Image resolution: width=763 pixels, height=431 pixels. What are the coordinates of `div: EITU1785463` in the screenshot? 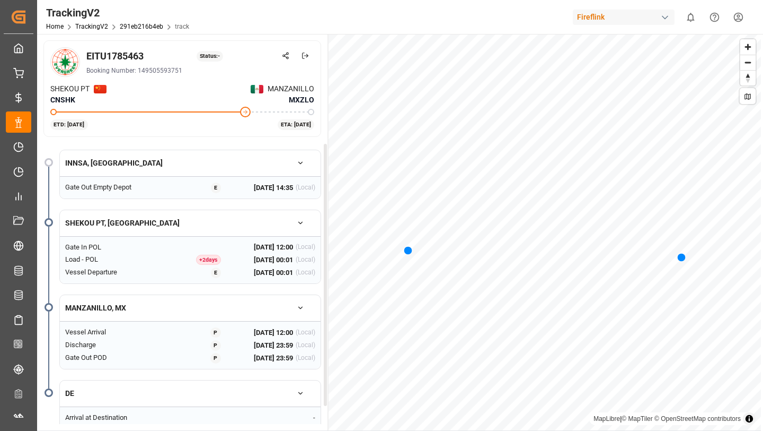 It's located at (115, 56).